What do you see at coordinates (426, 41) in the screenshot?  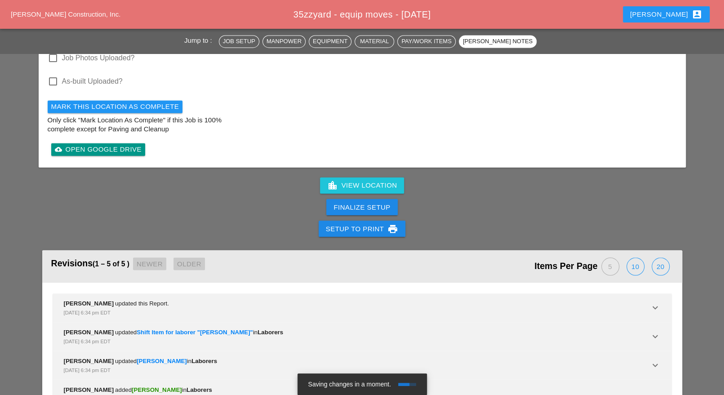 I see `div: Pay/Work Items` at bounding box center [426, 41].